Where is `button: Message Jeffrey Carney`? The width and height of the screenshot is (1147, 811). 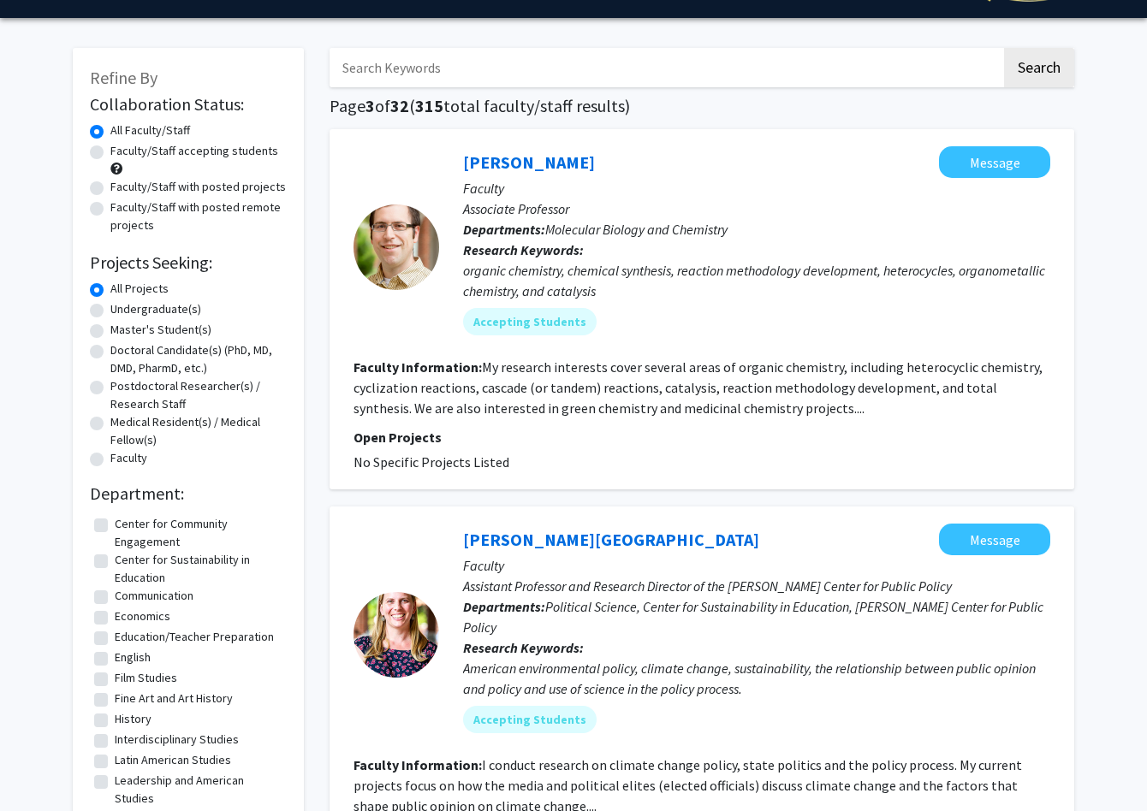 button: Message Jeffrey Carney is located at coordinates (994, 162).